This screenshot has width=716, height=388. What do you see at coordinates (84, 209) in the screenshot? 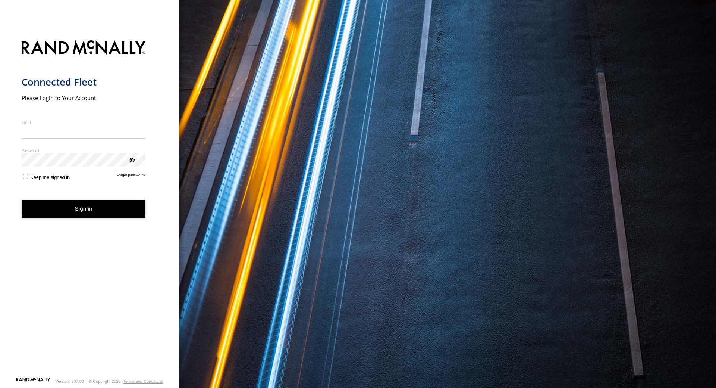
I see `button: Sign in` at bounding box center [84, 209].